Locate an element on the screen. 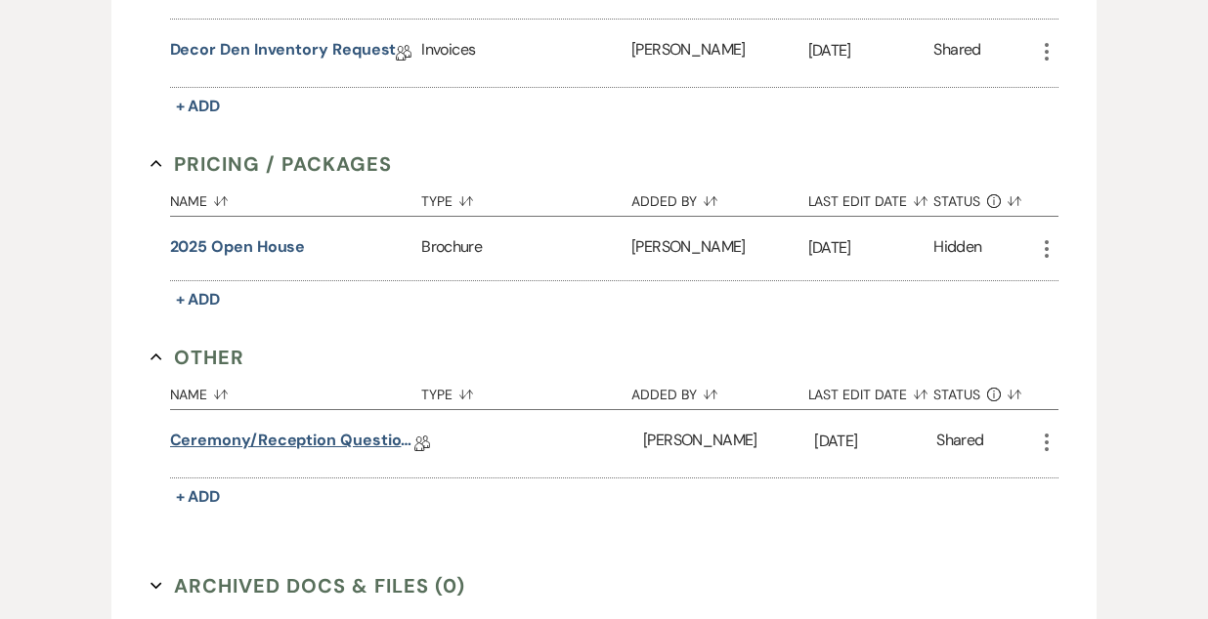  div: Invoices is located at coordinates (526, 53).